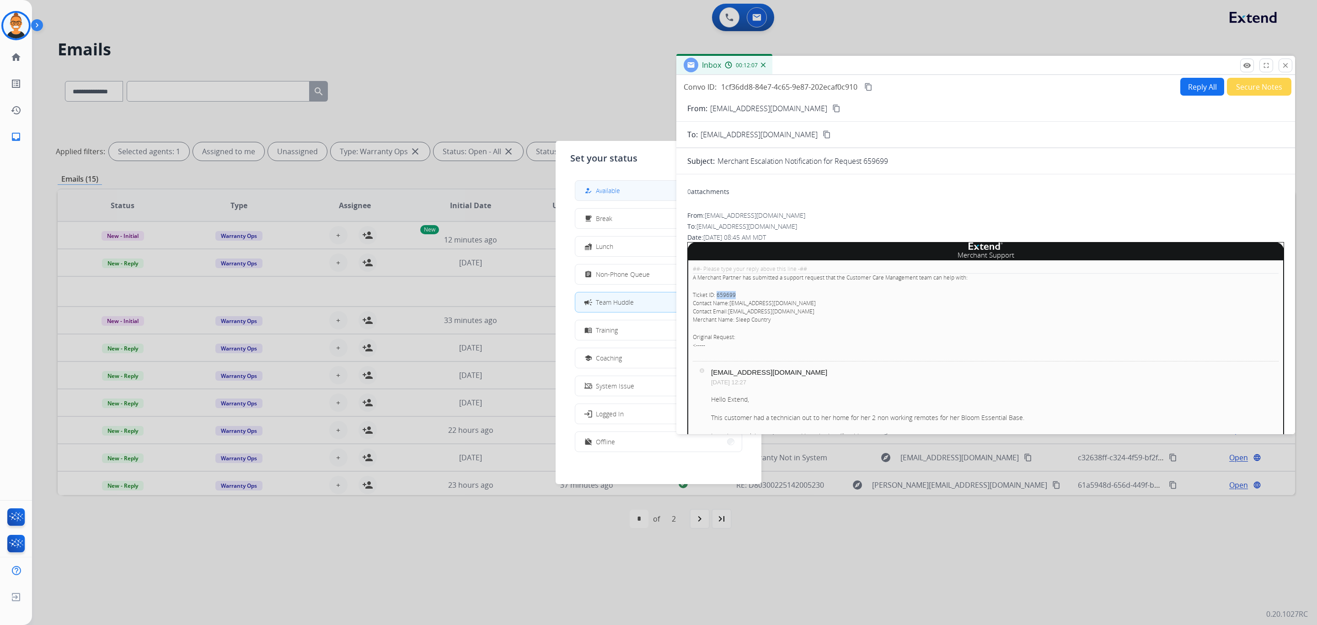 This screenshot has width=1317, height=625. What do you see at coordinates (1202, 86) in the screenshot?
I see `button: Reply All` at bounding box center [1202, 86].